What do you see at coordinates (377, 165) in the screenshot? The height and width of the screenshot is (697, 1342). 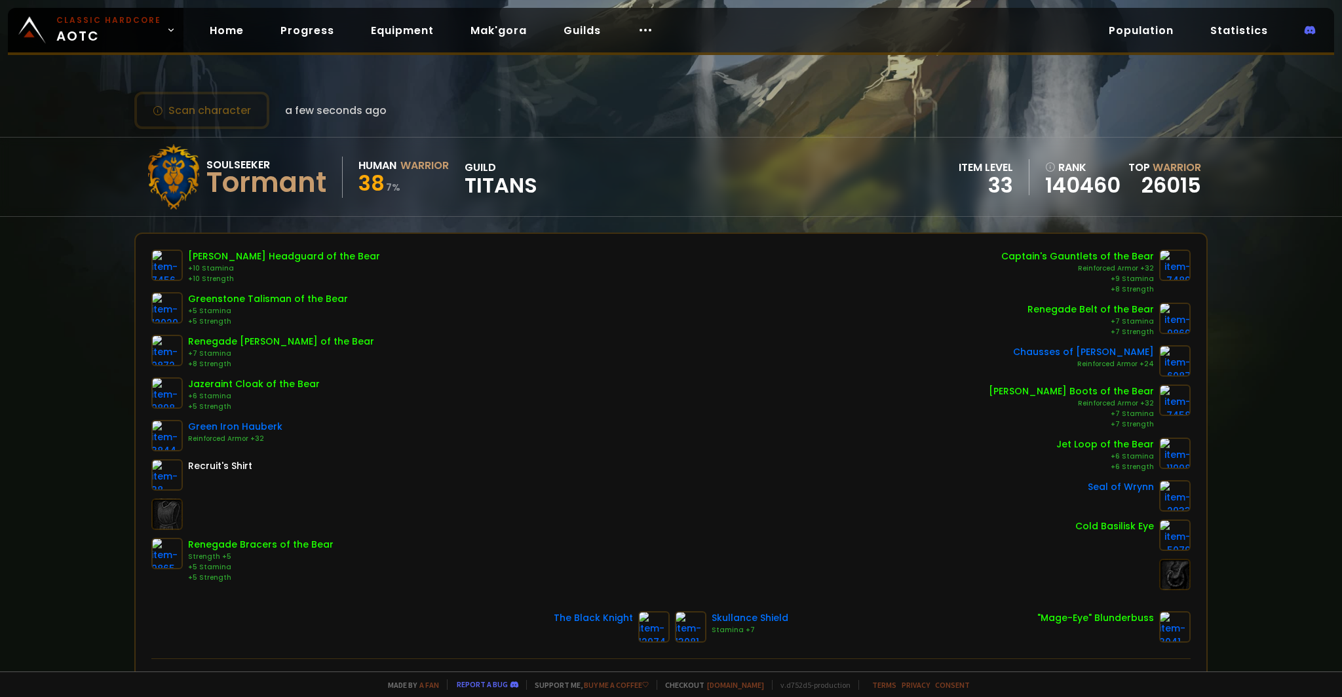 I see `div: Human` at bounding box center [377, 165].